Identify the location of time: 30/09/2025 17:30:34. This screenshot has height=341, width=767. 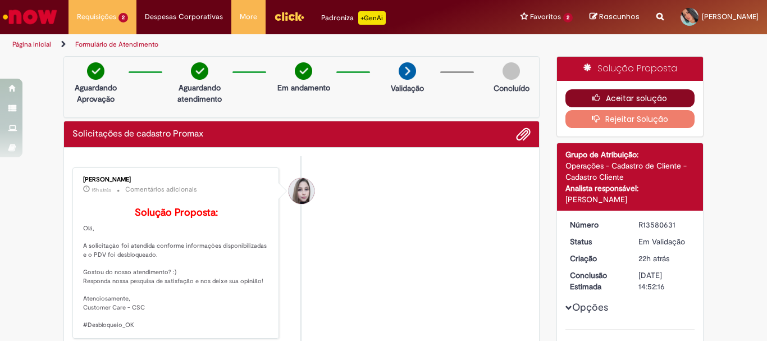
(101, 190).